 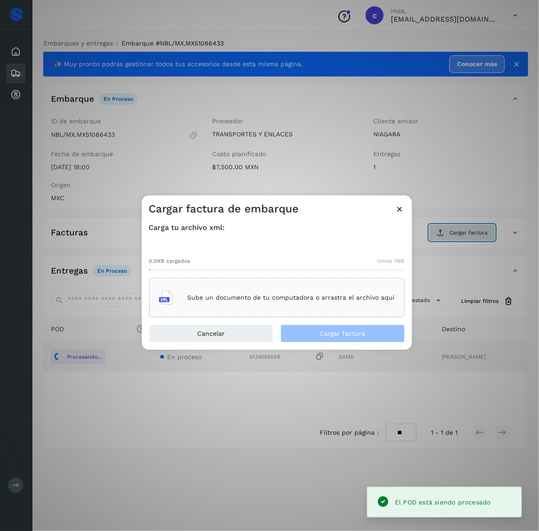 What do you see at coordinates (291, 298) in the screenshot?
I see `p: Sube un documento de tu computadora o arrastra el archivo aquí` at bounding box center [291, 298].